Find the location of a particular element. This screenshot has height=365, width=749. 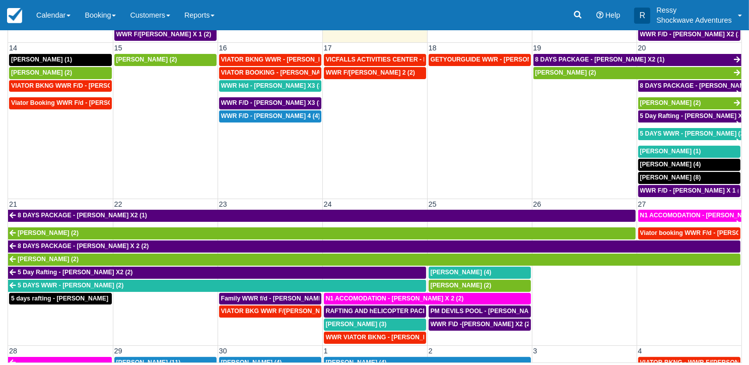

span: 3 is located at coordinates (535, 350).